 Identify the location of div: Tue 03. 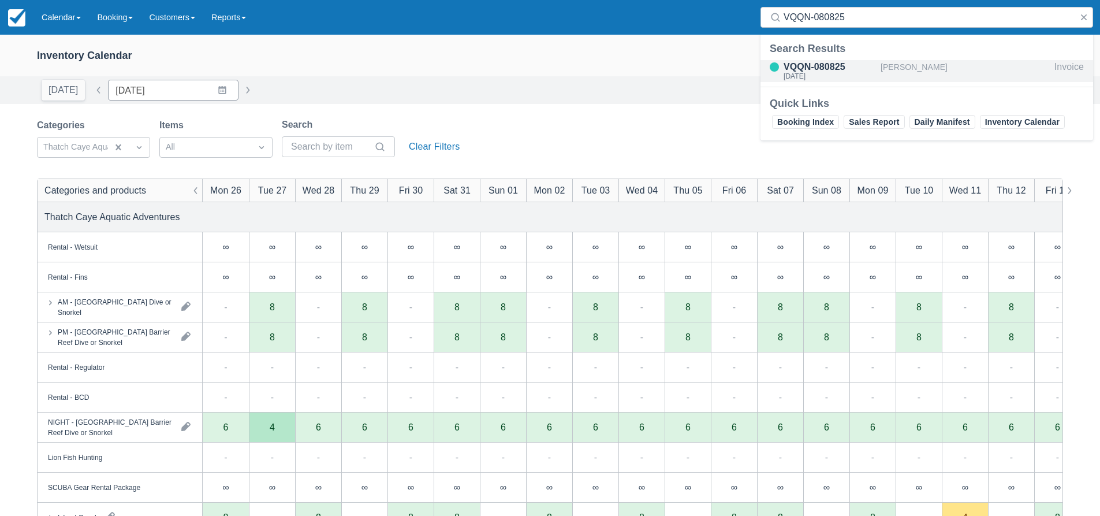
(596, 190).